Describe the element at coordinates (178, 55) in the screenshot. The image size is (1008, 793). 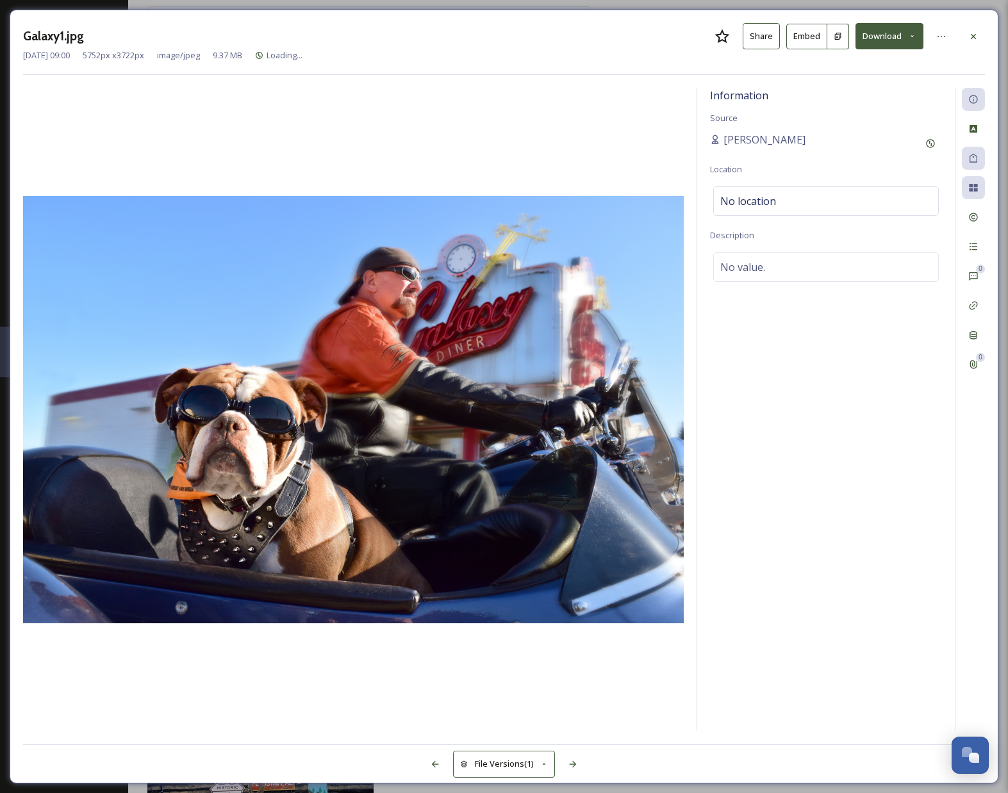
I see `span: image/jpeg` at that location.